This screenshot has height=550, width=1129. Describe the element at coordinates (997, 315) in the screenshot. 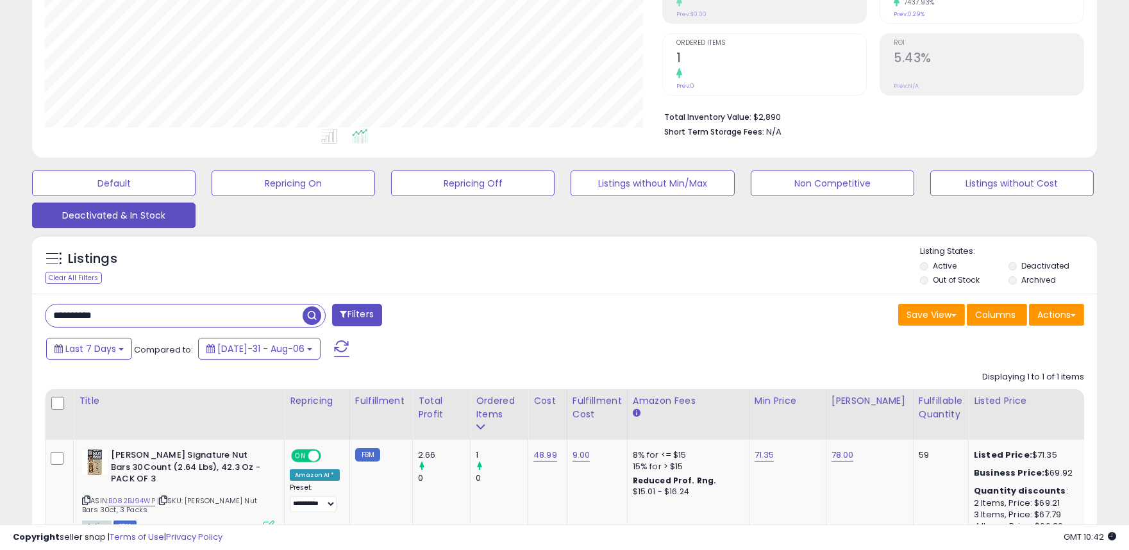

I see `button: Columns` at that location.